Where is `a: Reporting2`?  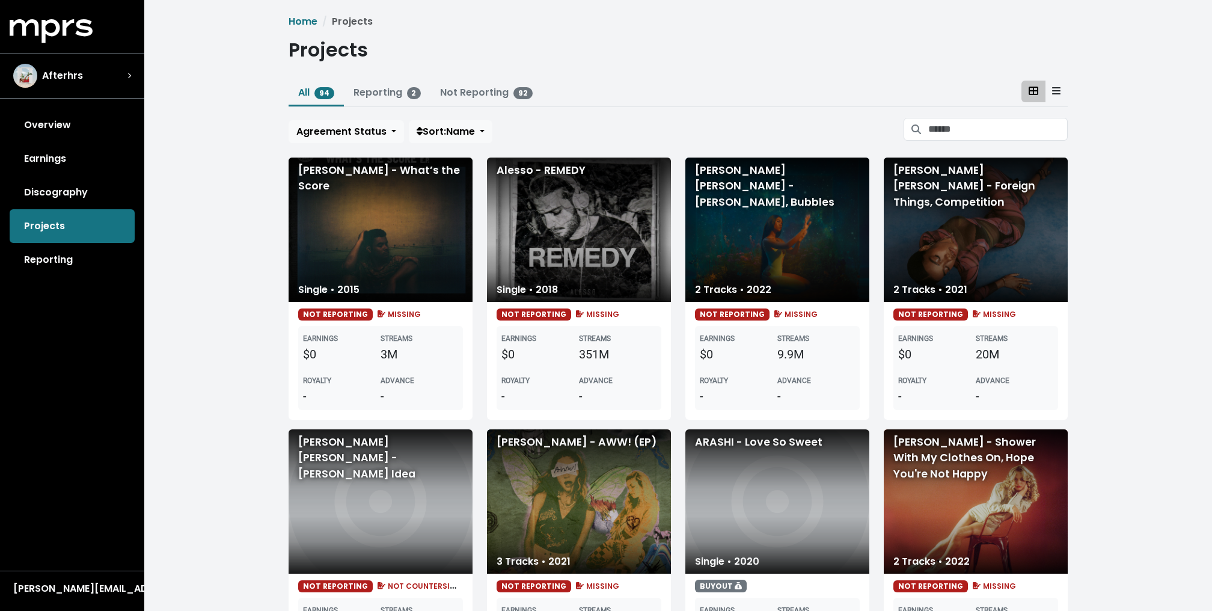 a: Reporting2 is located at coordinates (387, 92).